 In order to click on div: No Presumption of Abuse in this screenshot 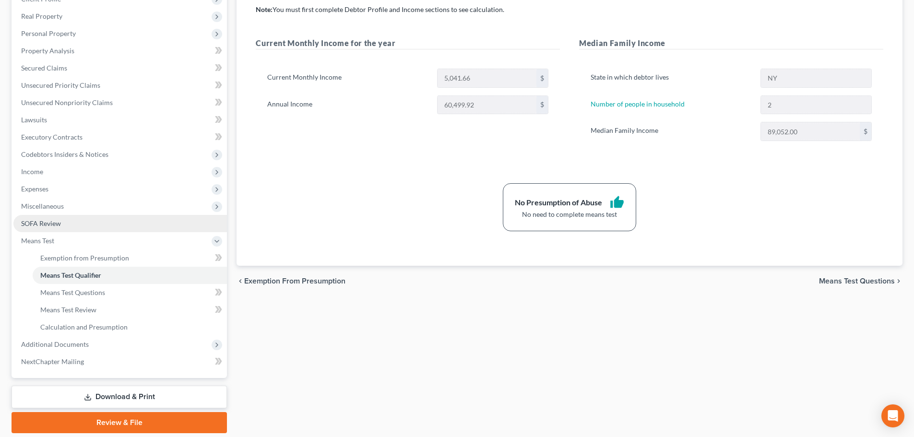, I will do `click(559, 203)`.